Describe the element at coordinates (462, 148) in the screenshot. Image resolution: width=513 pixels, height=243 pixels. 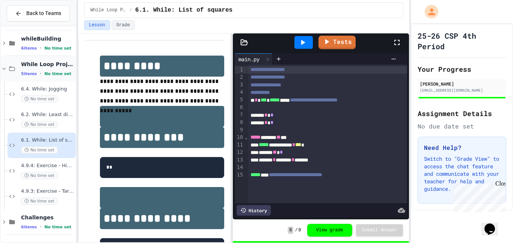
I see `h3: Need Help?` at that location.